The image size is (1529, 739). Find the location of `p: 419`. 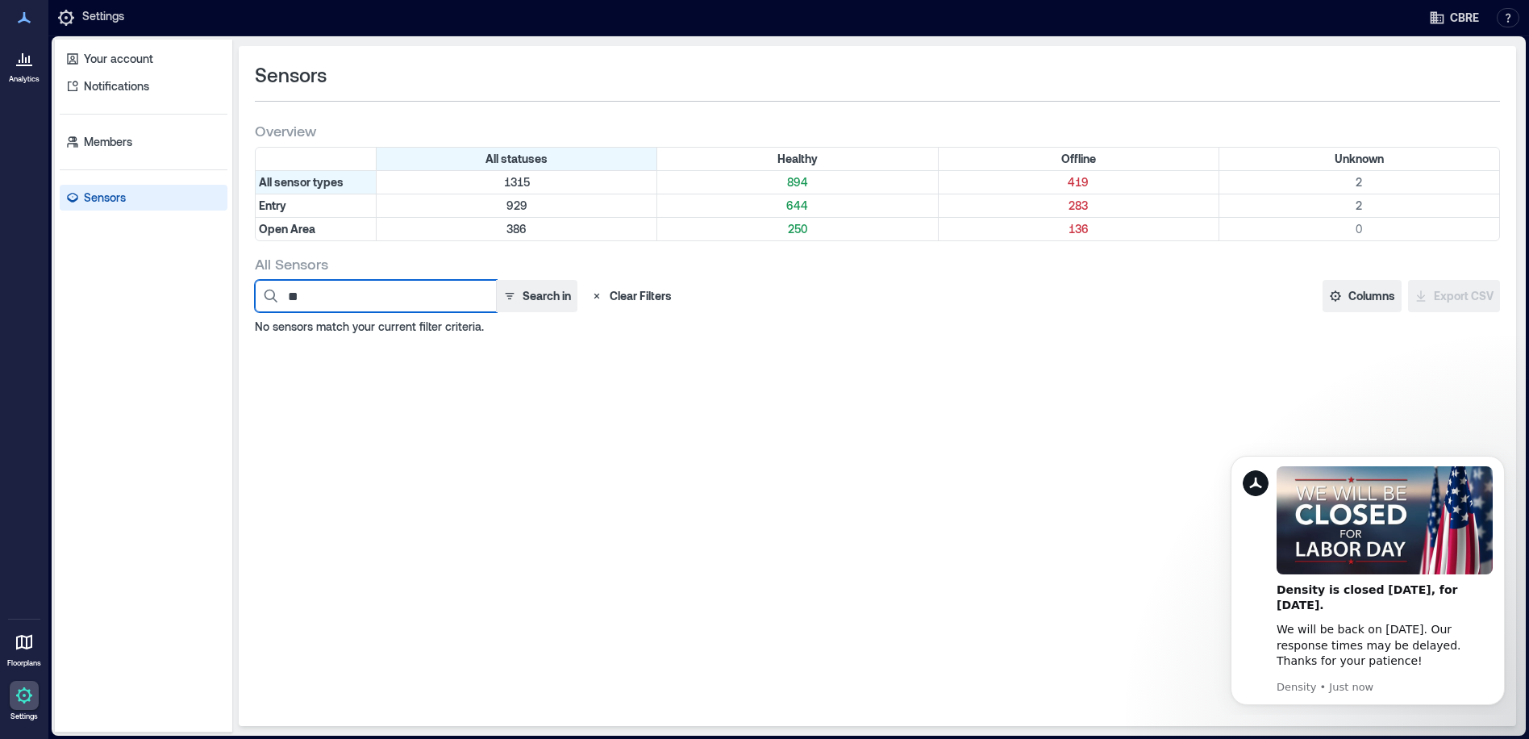

p: 419 is located at coordinates (1078, 182).